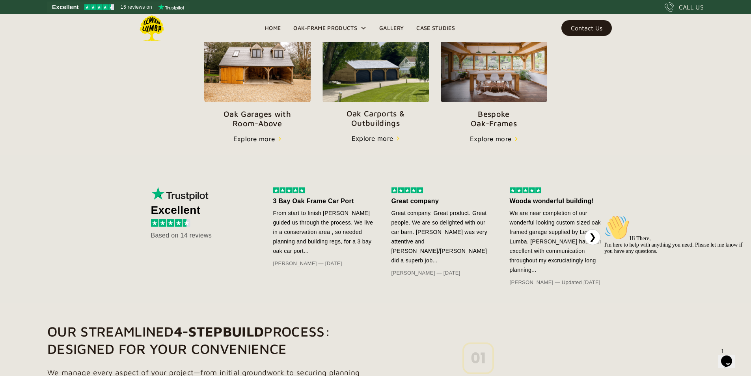 The width and height of the screenshot is (751, 376). What do you see at coordinates (74, 23) in the screenshot?
I see `div: 👋Hi There,I'm here to help with anything you need. Please let me know if you have any questions.` at bounding box center [74, 23].